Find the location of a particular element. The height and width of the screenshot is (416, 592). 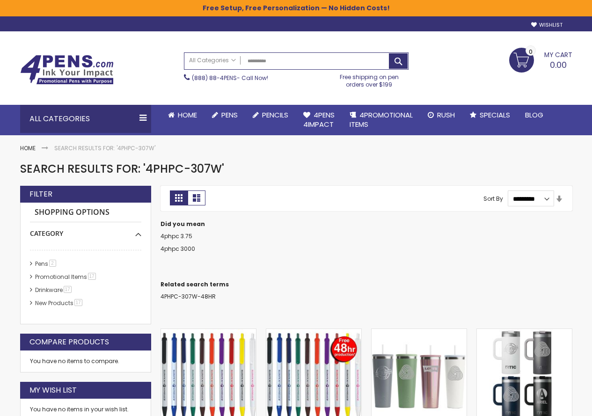

span: All Categories is located at coordinates (213, 60).